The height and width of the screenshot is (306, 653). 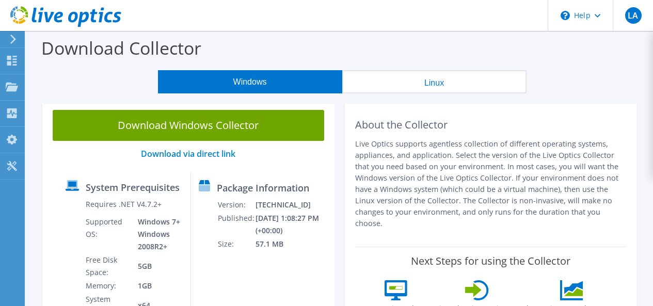 I want to click on label: Next Steps for using the Collector, so click(x=491, y=261).